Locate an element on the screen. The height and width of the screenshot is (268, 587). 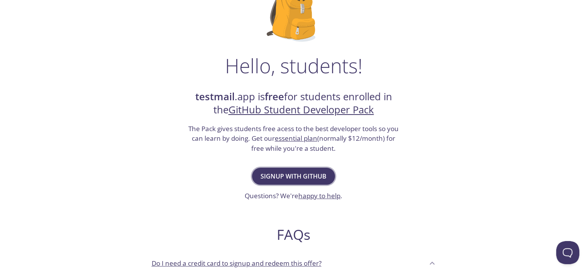
button: Signup with GitHub is located at coordinates (293, 176).